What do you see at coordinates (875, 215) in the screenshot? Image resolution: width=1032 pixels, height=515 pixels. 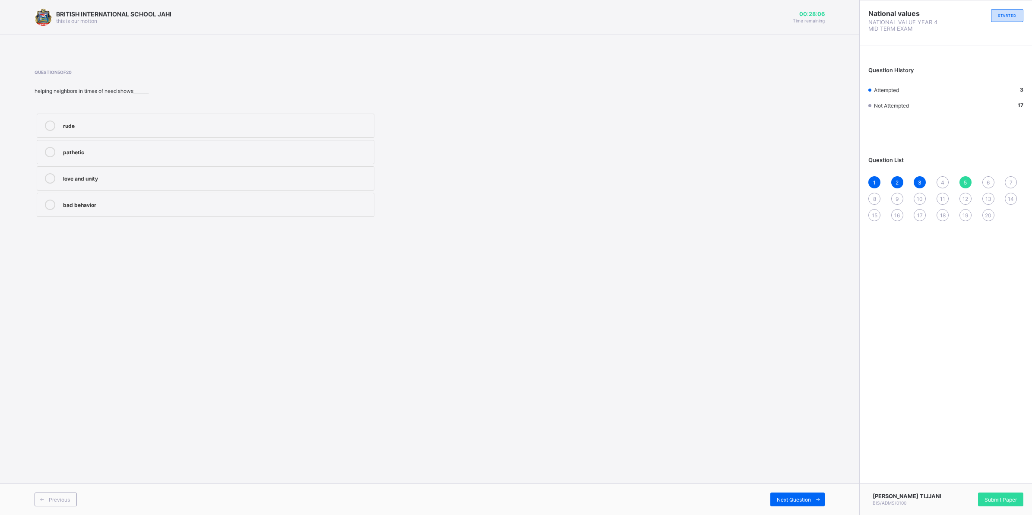 I see `span: 15` at bounding box center [875, 215].